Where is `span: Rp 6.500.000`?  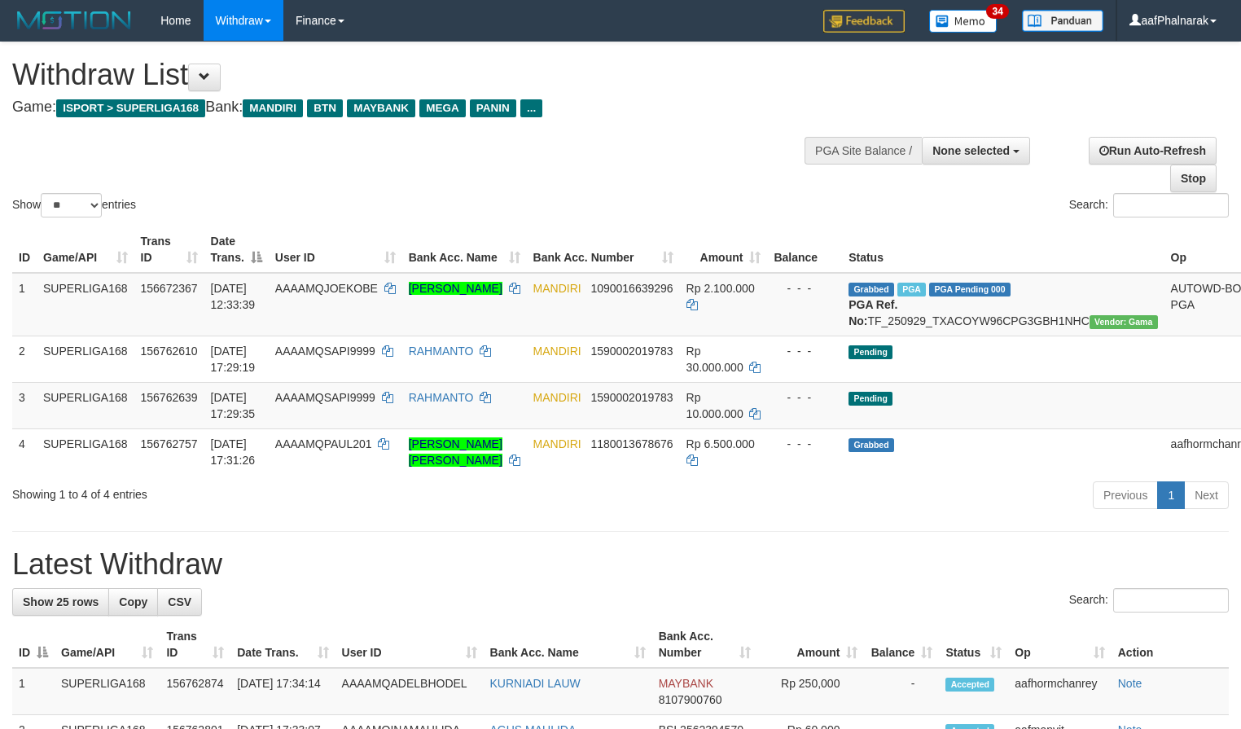
span: Rp 6.500.000 is located at coordinates (721, 444).